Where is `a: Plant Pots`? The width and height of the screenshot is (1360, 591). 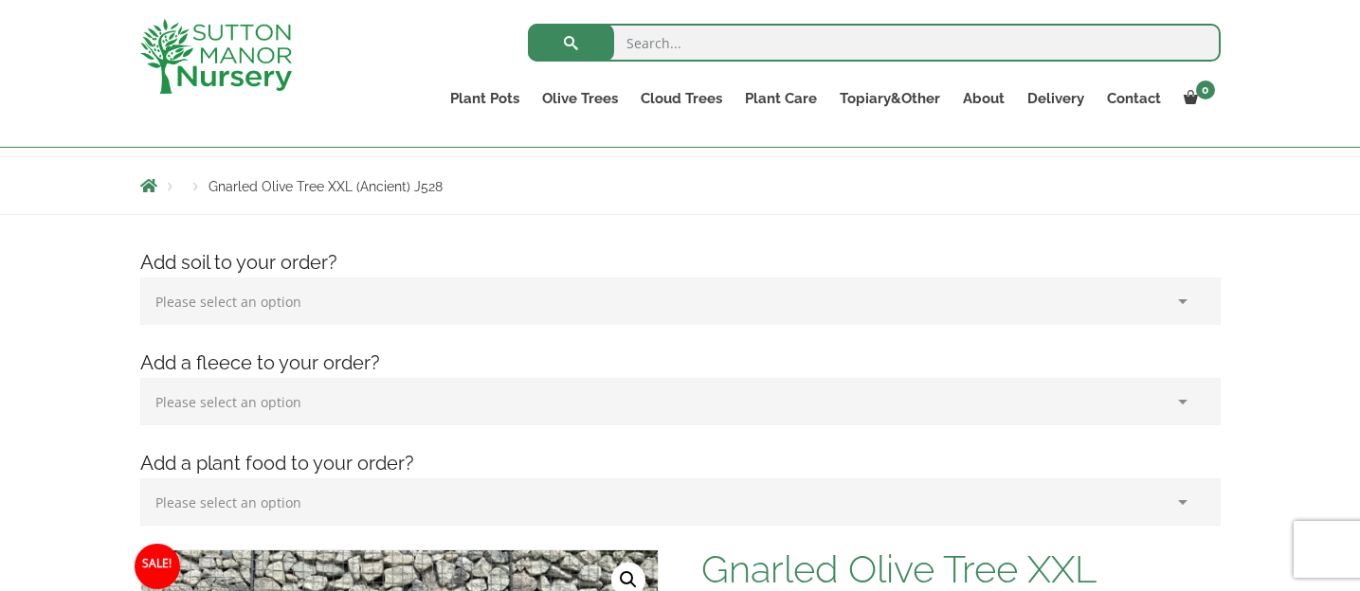 a: Plant Pots is located at coordinates (484, 99).